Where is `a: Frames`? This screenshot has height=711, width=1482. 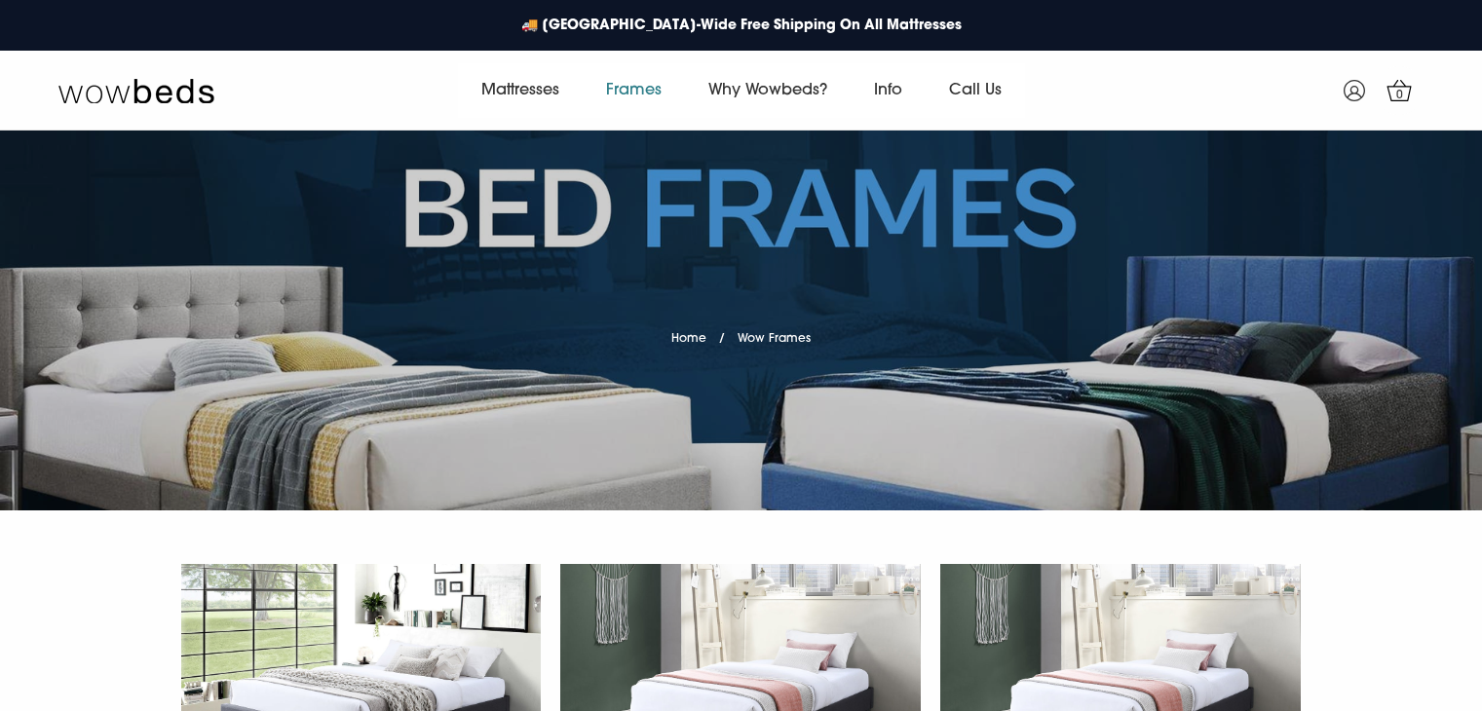
a: Frames is located at coordinates (633, 91).